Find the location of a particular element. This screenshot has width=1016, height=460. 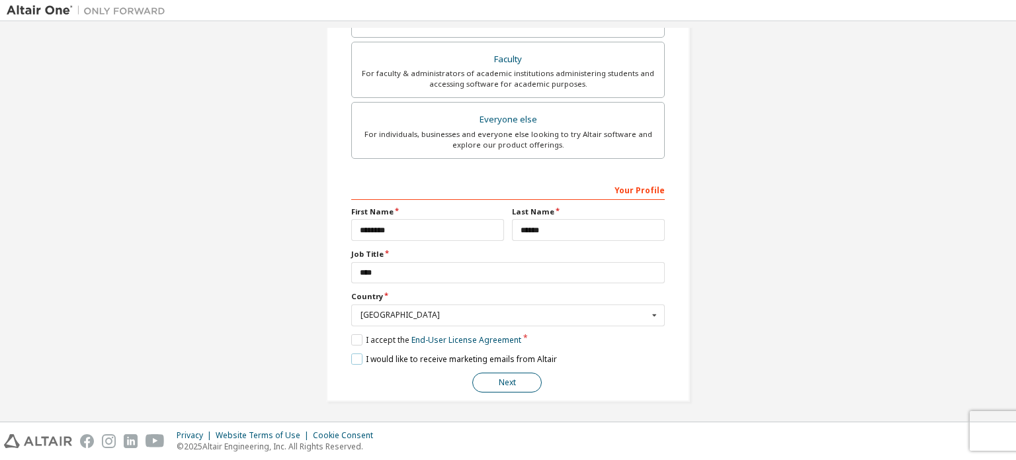

div: Website Terms of Use is located at coordinates (264, 435).